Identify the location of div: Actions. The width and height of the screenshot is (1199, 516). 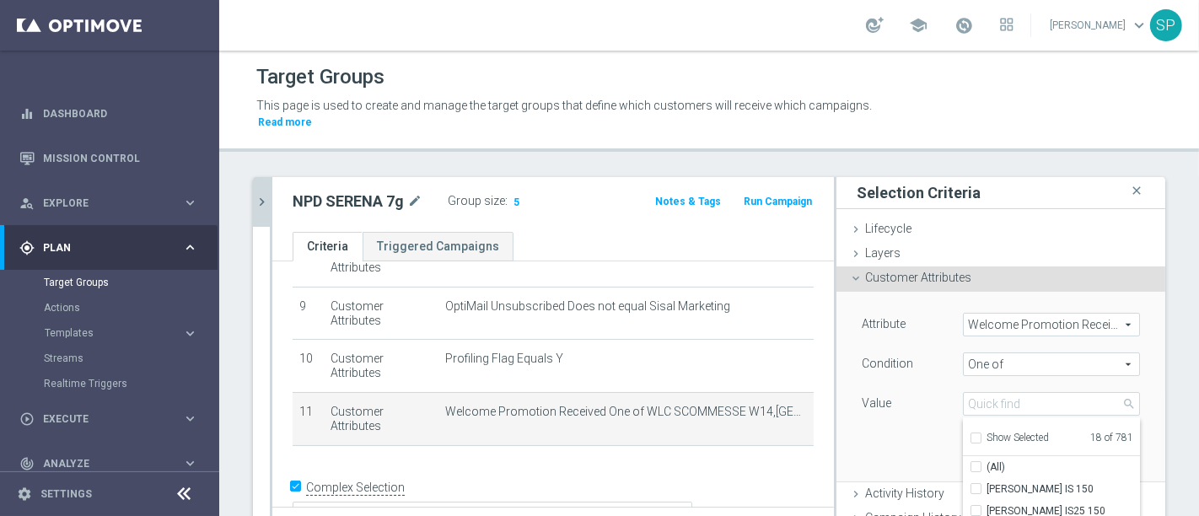
(131, 308).